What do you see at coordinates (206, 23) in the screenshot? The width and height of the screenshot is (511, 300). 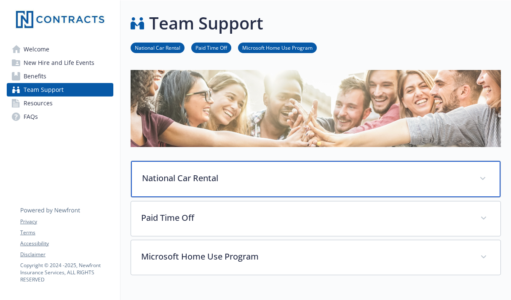 I see `h1: Team Support` at bounding box center [206, 23].